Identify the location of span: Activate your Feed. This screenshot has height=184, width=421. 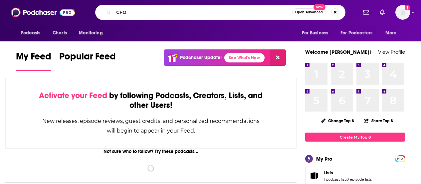
(73, 95).